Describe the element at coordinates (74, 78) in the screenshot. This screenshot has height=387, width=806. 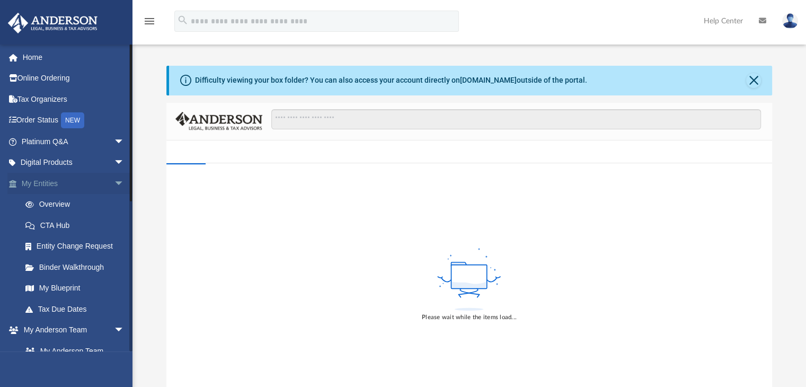
I see `a: Online Ordering` at that location.